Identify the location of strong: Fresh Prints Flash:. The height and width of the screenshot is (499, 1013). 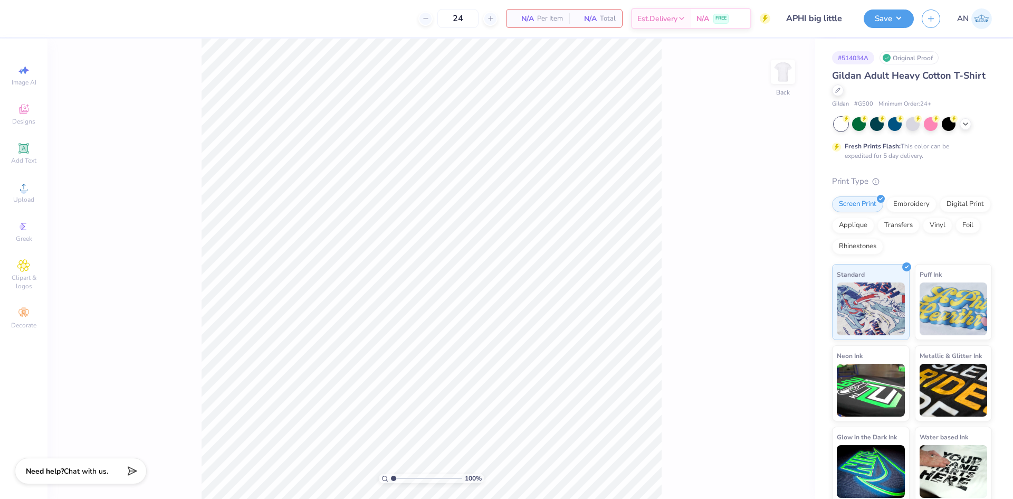
(873, 146).